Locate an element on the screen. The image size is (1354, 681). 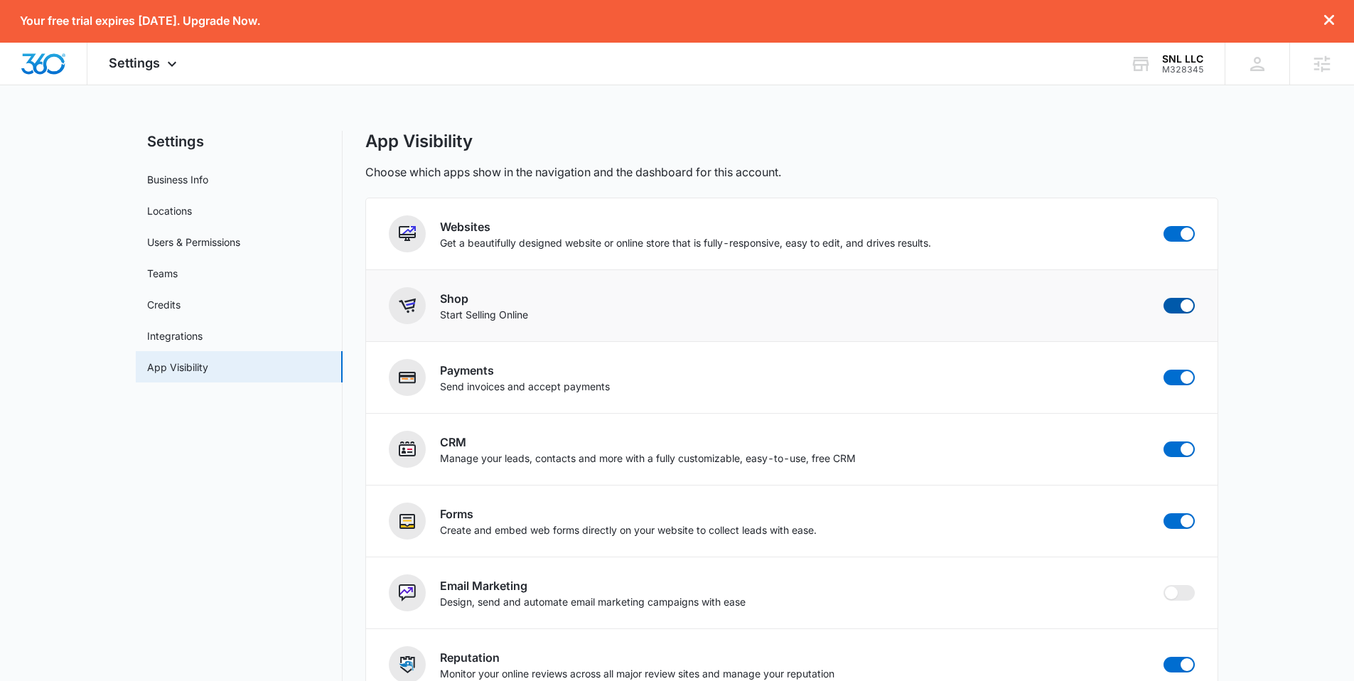
p: Monitor your online reviews across all major review sites and manage your reputation is located at coordinates (637, 673).